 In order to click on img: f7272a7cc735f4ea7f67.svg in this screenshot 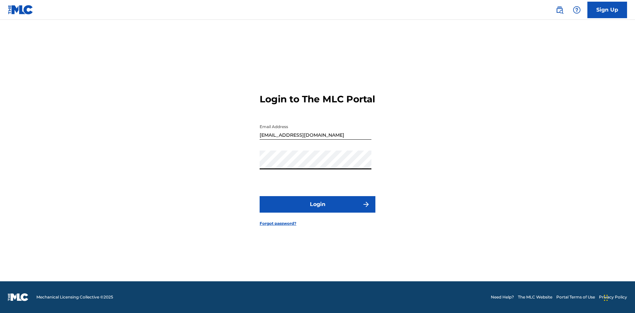, I will do `click(366, 205)`.